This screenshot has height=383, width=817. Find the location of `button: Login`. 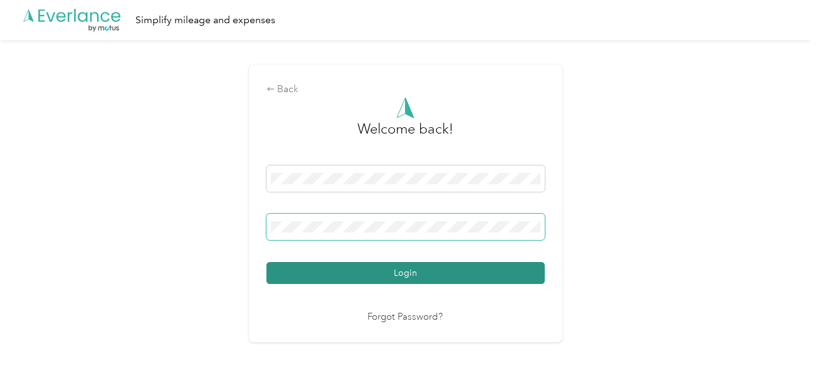

button: Login is located at coordinates (406, 273).